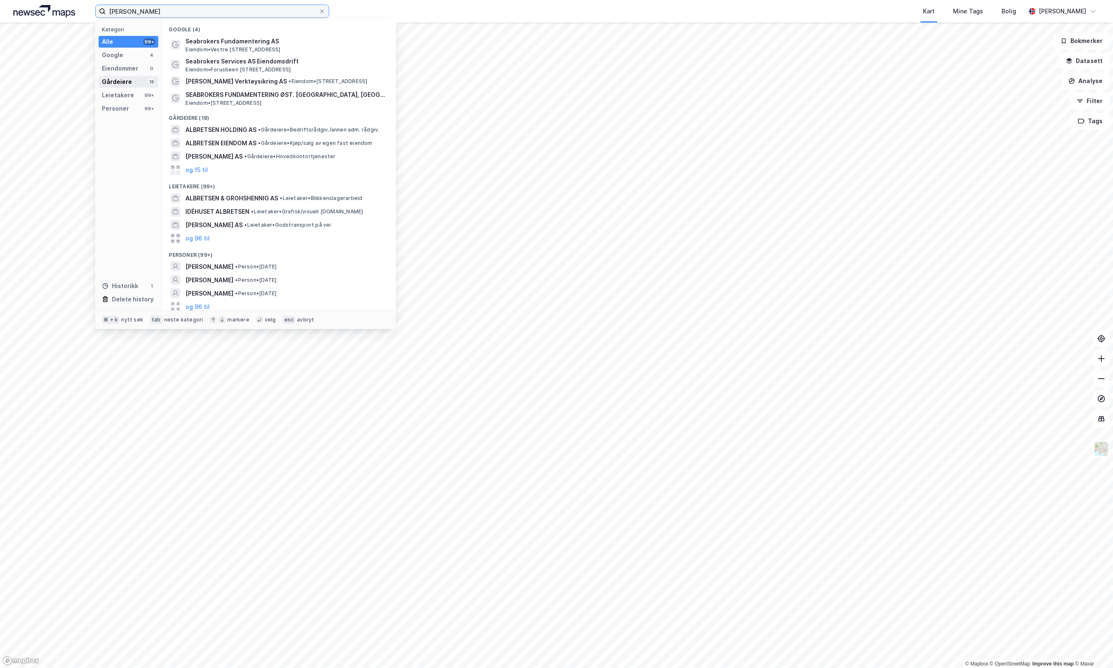 The width and height of the screenshot is (1113, 668). Describe the element at coordinates (130, 29) in the screenshot. I see `div: Kategori` at that location.